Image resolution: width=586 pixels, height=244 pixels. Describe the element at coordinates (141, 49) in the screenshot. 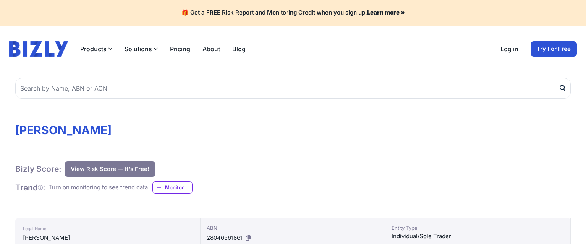

I see `button: Solutions` at that location.